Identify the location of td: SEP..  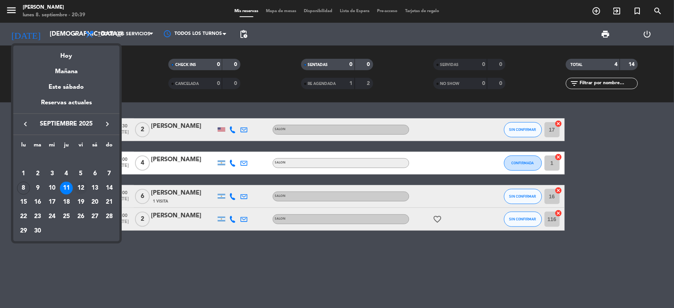
(66, 159).